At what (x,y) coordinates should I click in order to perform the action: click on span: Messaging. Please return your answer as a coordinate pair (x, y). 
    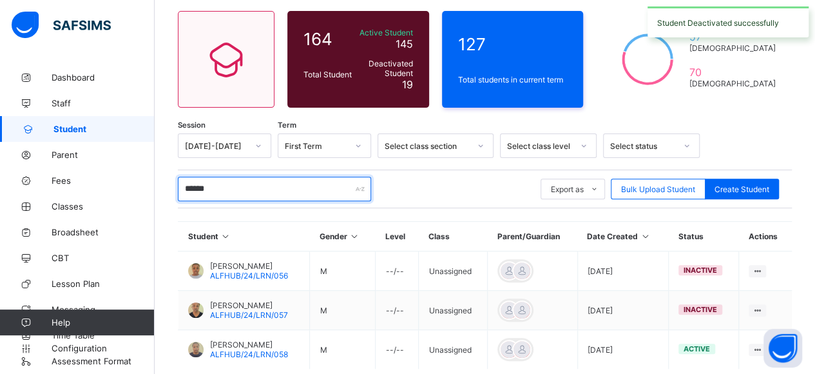
    Looking at the image, I should click on (103, 309).